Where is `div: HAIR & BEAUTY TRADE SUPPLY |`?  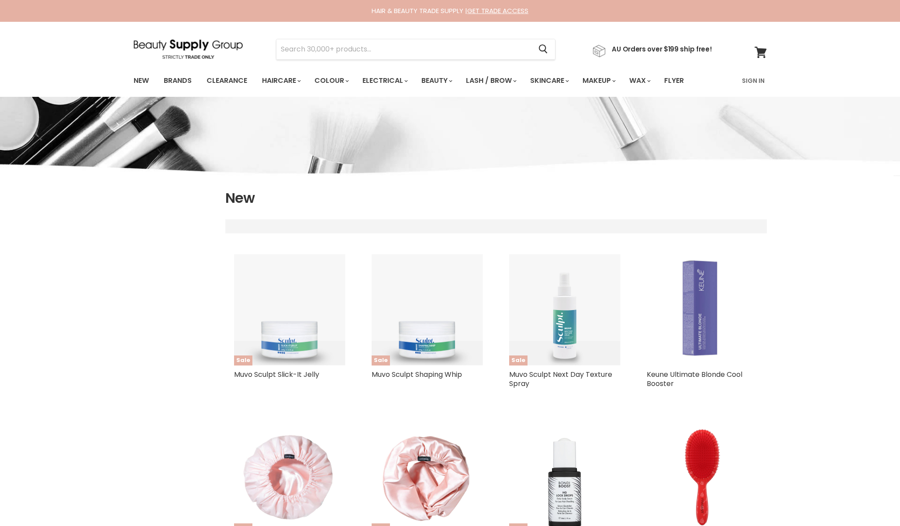 div: HAIR & BEAUTY TRADE SUPPLY | is located at coordinates (450, 11).